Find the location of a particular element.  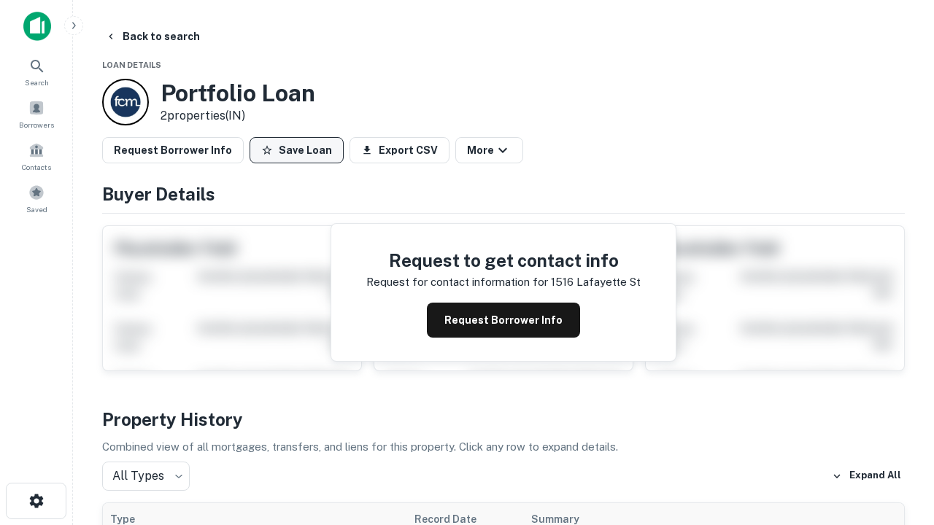

div: Saved is located at coordinates (36, 198).